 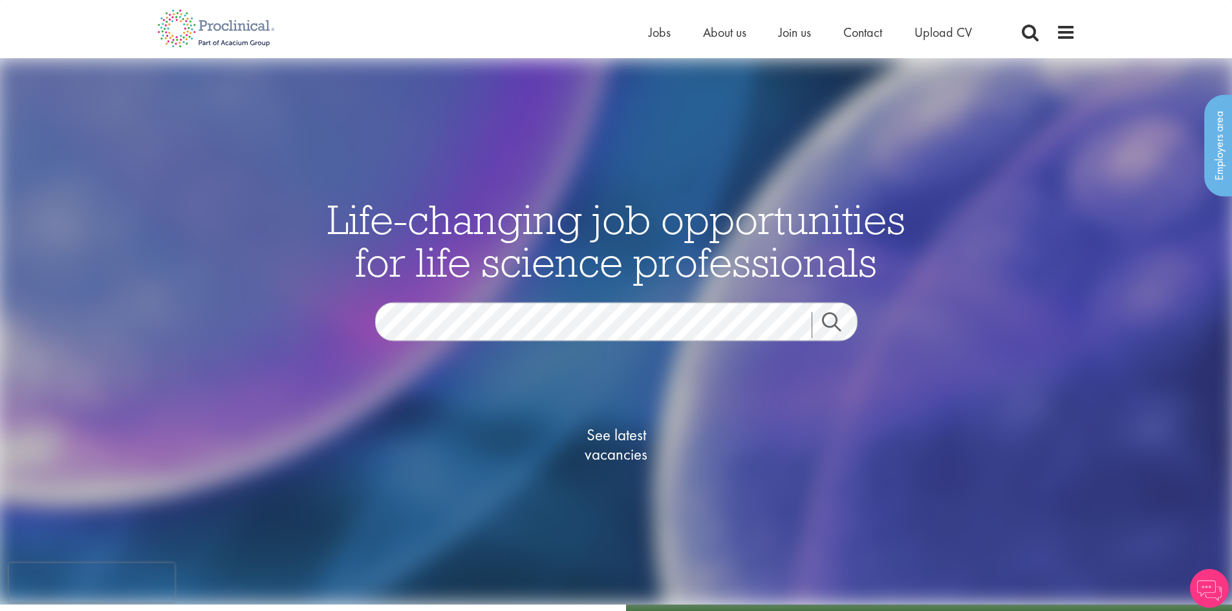 What do you see at coordinates (863, 32) in the screenshot?
I see `span: Contact` at bounding box center [863, 32].